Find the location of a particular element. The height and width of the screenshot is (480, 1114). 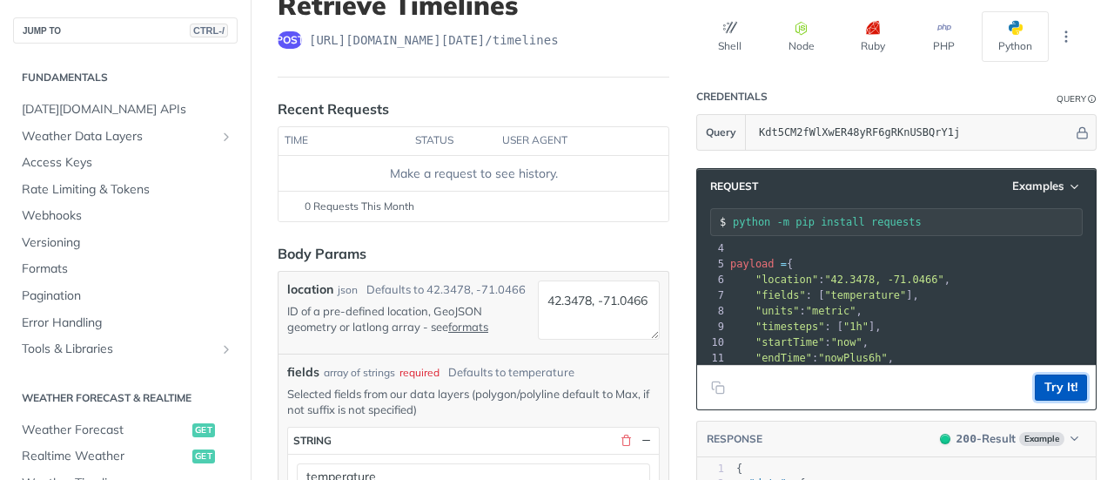

a: Formats is located at coordinates (125, 269).